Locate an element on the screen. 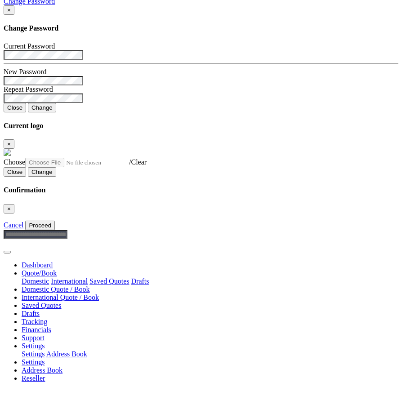 This screenshot has width=402, height=400. img: GetCustomerLogo is located at coordinates (7, 152).